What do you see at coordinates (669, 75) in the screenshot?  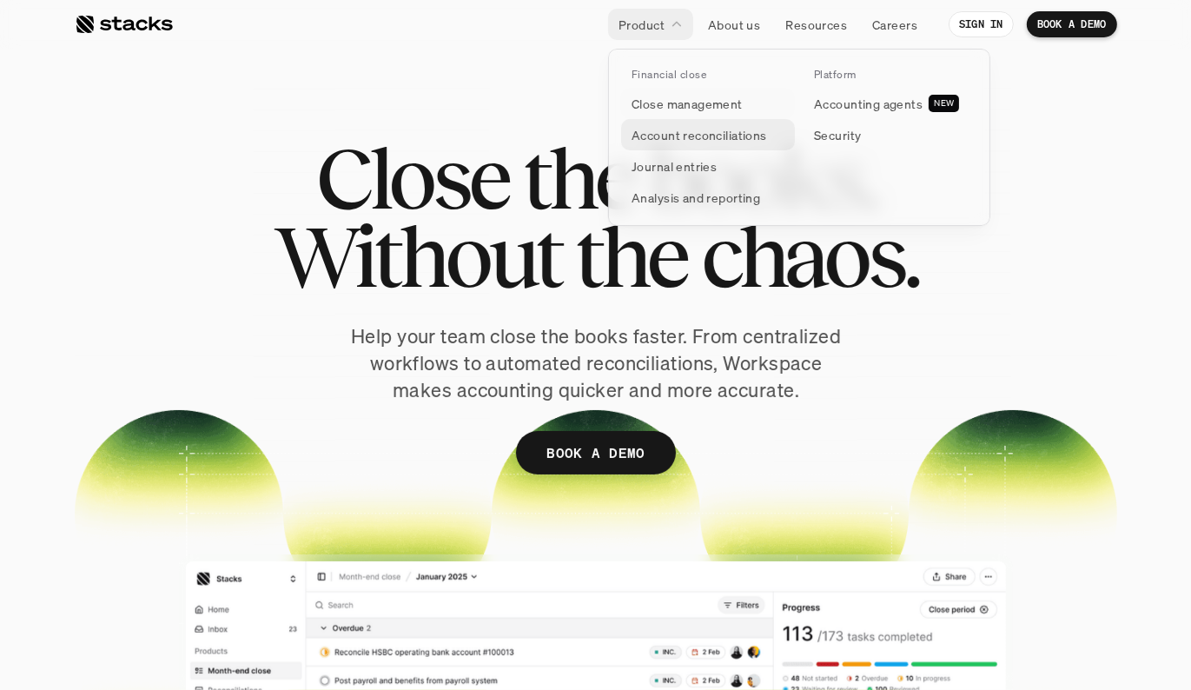 I see `p: Financial close` at bounding box center [669, 75].